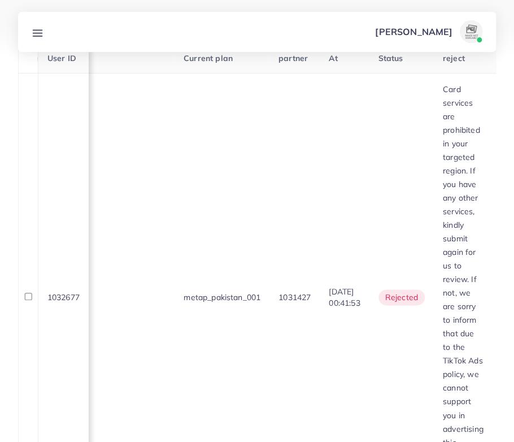 The image size is (514, 442). Describe the element at coordinates (295, 297) in the screenshot. I see `span: 1031427` at that location.